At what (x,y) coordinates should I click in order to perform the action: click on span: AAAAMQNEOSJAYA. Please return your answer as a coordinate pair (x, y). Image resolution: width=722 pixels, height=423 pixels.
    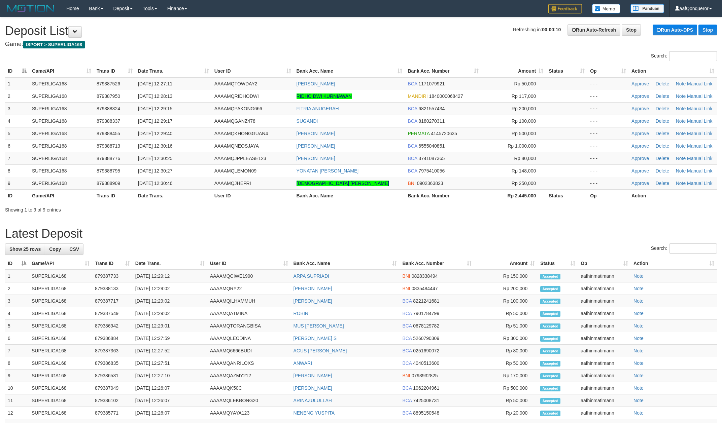
    Looking at the image, I should click on (237, 146).